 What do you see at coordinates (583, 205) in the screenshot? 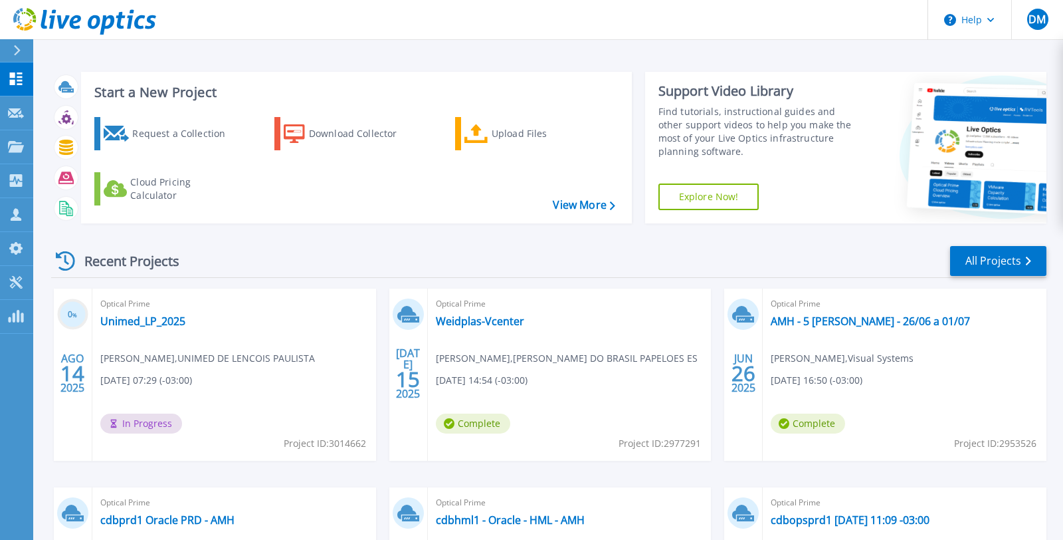
I see `a: View More` at bounding box center [583, 205].